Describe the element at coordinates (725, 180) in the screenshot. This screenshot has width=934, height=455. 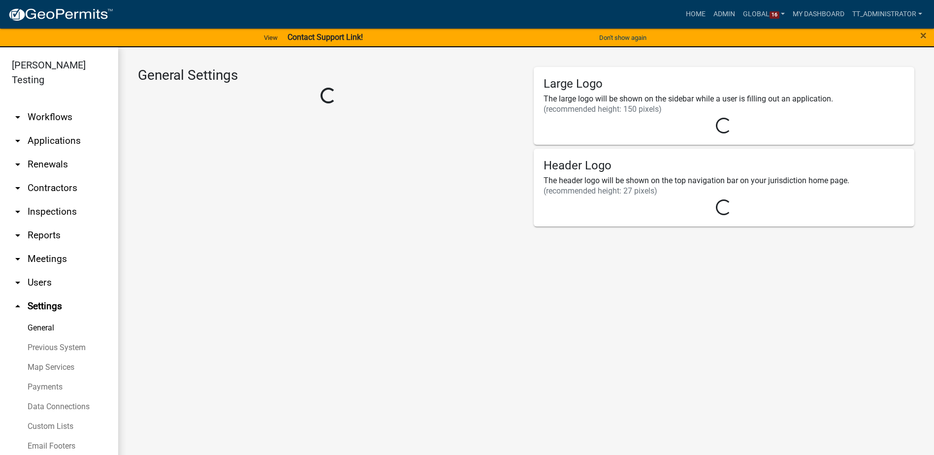
I see `h6: The header logo will be shown on the top navigation bar on your jurisdiction home page.` at that location.